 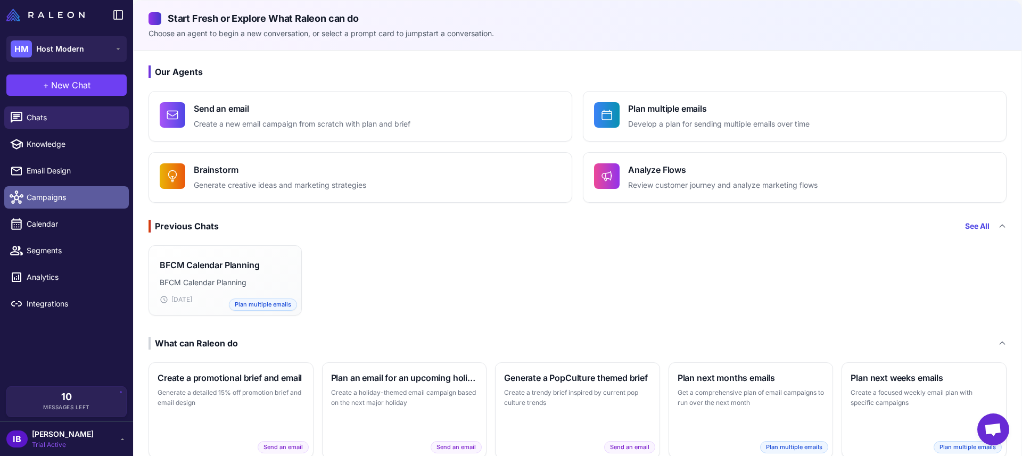 I want to click on h3: Our Agents, so click(x=578, y=72).